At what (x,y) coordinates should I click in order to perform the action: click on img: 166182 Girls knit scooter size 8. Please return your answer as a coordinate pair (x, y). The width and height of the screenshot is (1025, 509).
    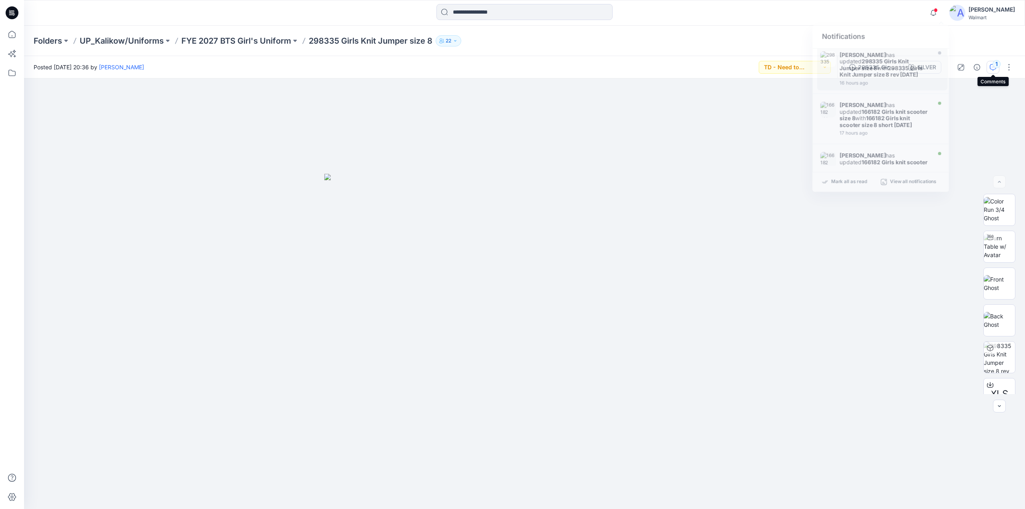
    Looking at the image, I should click on (828, 159).